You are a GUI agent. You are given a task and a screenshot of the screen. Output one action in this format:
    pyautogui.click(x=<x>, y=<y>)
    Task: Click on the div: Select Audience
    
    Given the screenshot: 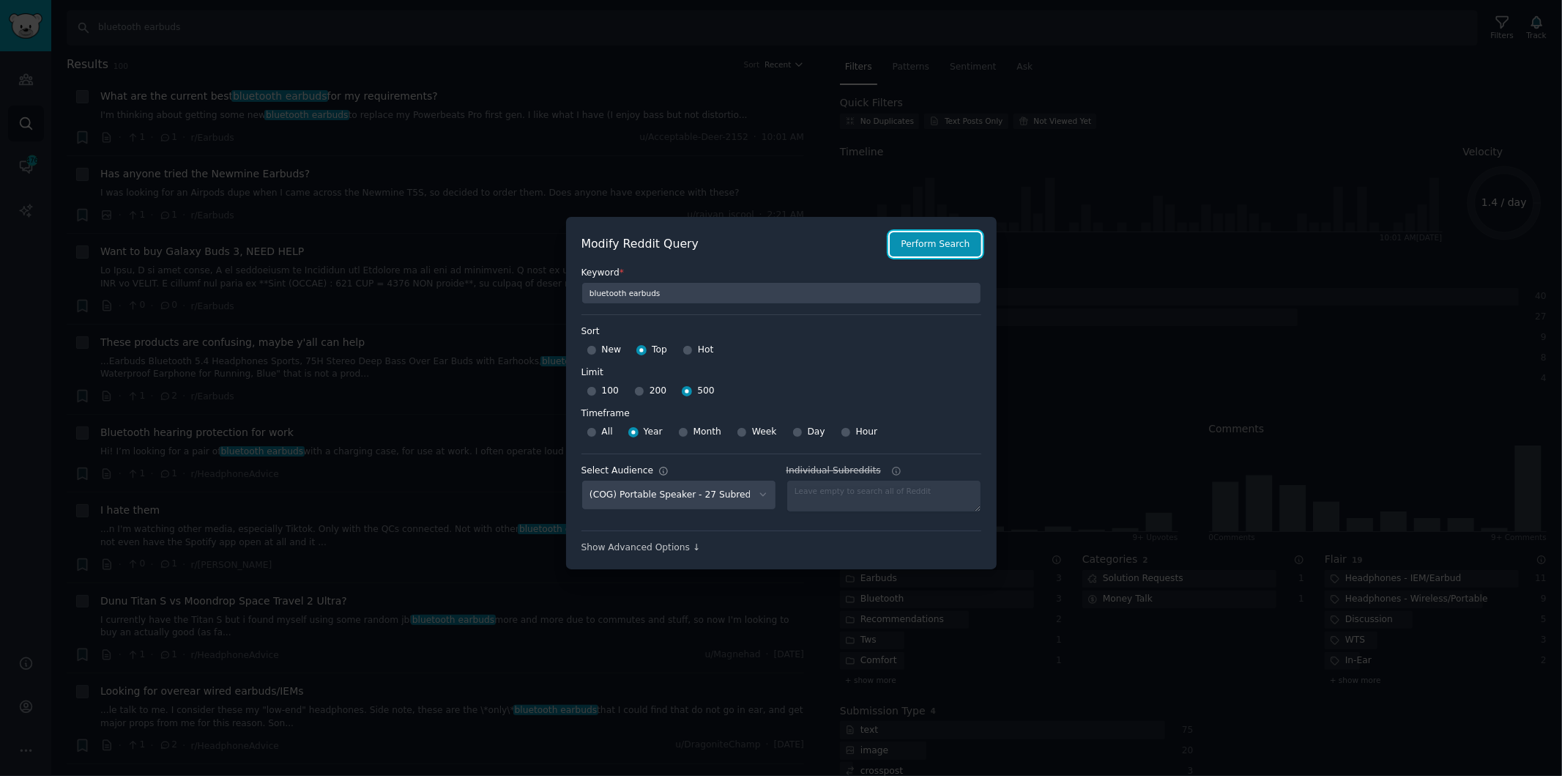 What is the action you would take?
    pyautogui.click(x=617, y=471)
    